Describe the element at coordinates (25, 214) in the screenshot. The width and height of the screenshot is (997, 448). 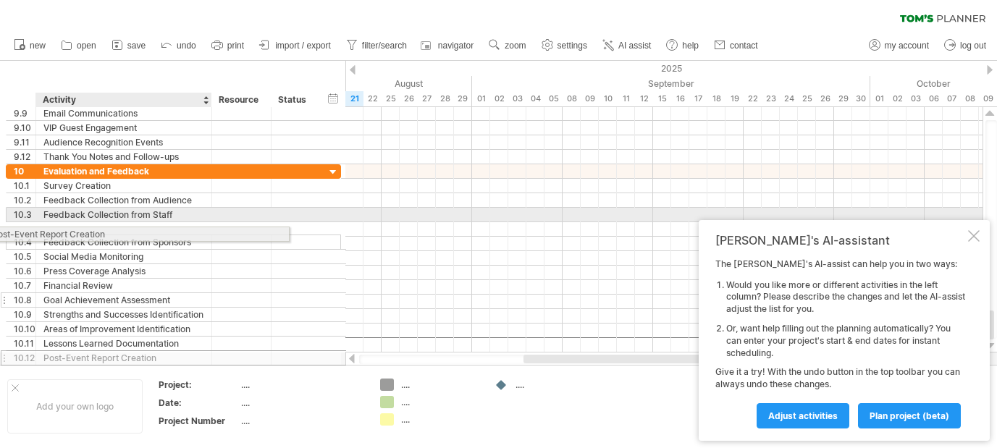
I see `div: 10.3` at that location.